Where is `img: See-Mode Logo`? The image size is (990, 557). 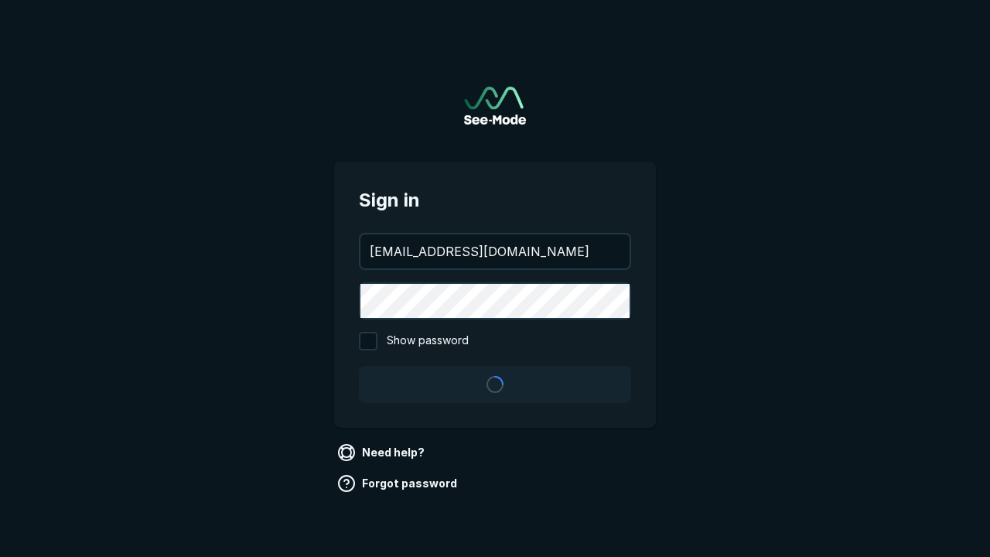 img: See-Mode Logo is located at coordinates (495, 105).